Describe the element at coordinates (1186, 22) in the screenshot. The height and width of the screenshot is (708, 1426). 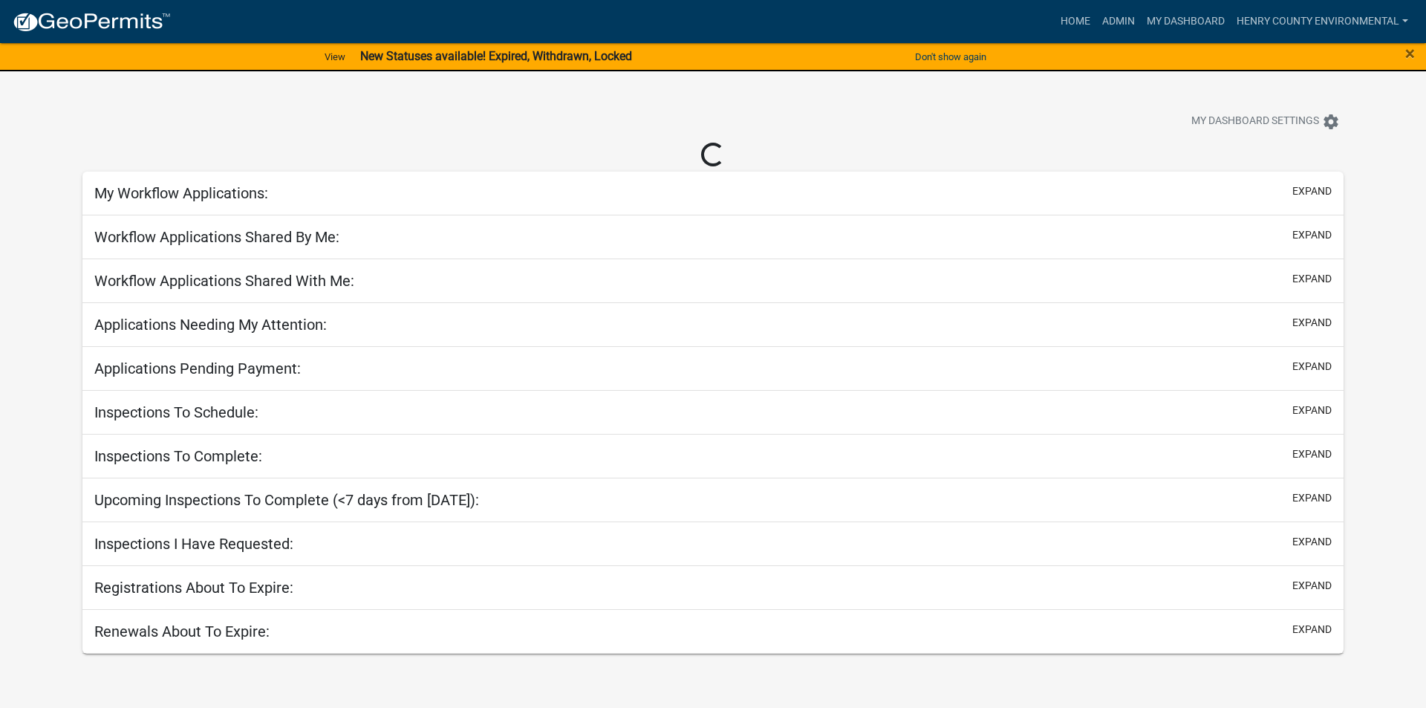
I see `a: My Dashboard` at that location.